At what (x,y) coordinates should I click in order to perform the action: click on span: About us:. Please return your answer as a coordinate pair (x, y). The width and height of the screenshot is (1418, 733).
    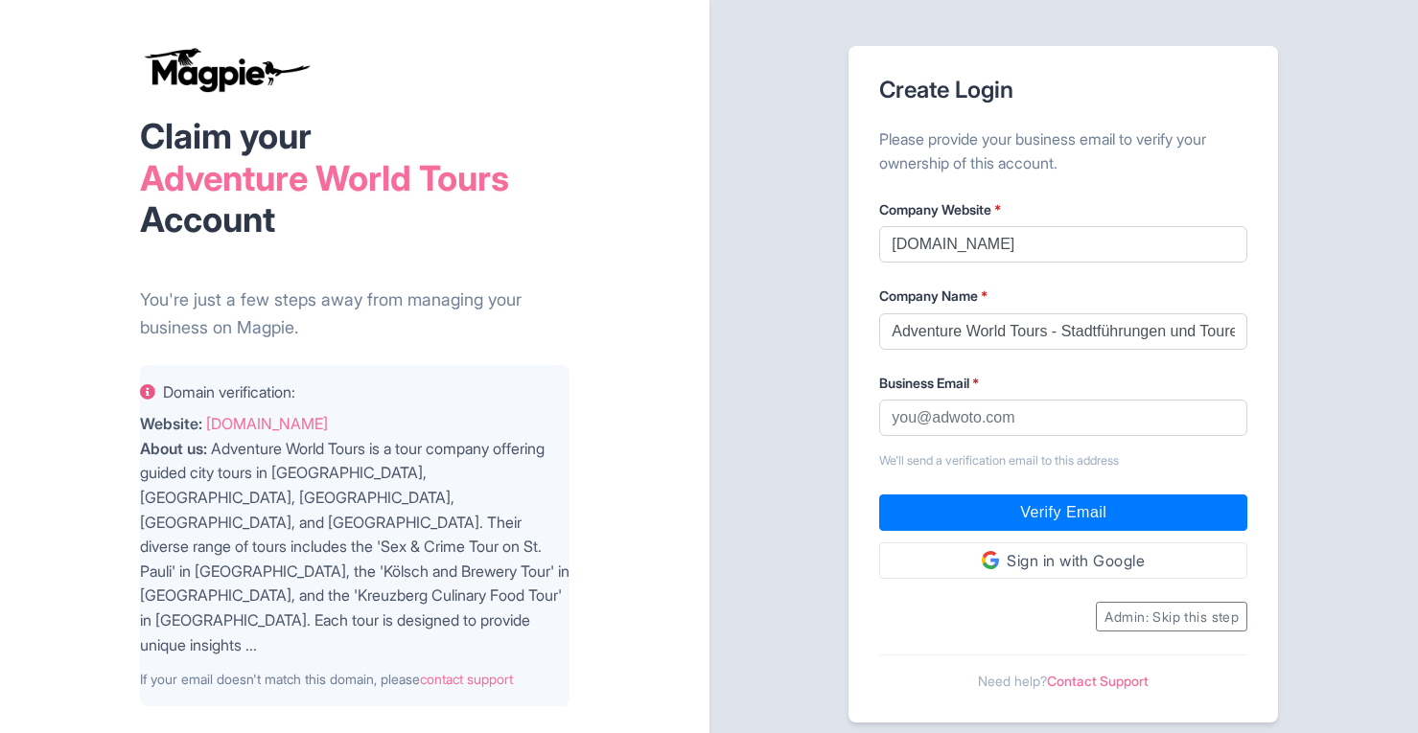
    Looking at the image, I should click on (174, 449).